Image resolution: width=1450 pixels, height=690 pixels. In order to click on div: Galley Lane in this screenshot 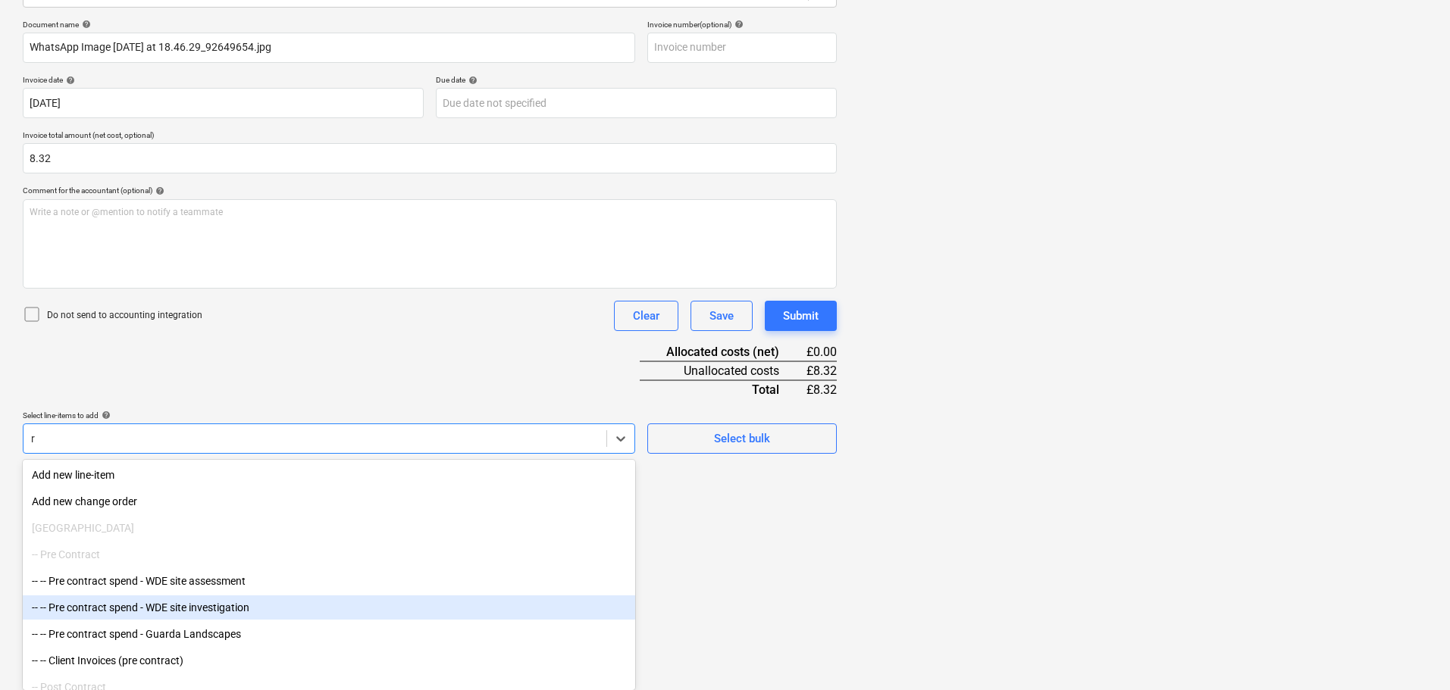, I will do `click(329, 528)`.